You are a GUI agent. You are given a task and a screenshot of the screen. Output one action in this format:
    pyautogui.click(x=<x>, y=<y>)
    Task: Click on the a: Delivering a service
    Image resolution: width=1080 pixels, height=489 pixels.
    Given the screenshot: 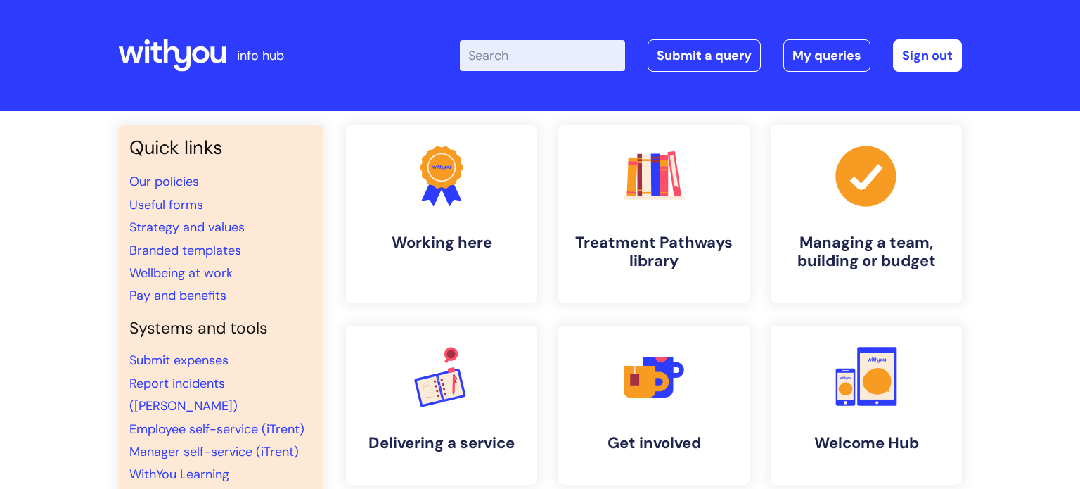 What is the action you would take?
    pyautogui.click(x=442, y=405)
    